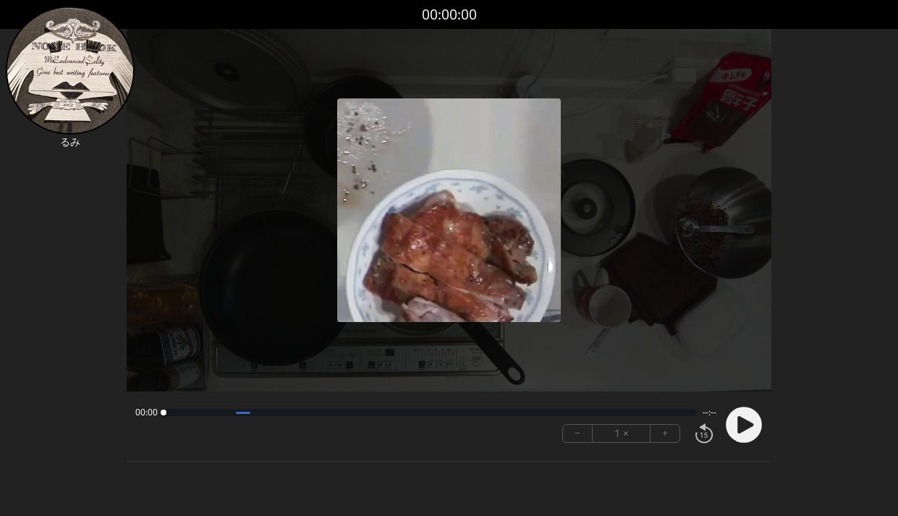 The width and height of the screenshot is (898, 516). Describe the element at coordinates (449, 210) in the screenshot. I see `img: Poster Image` at that location.